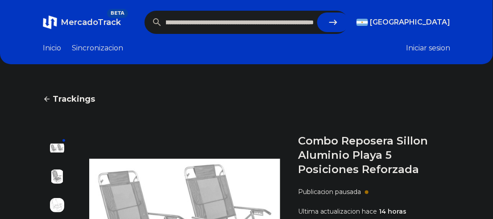  I want to click on span: BETA, so click(117, 13).